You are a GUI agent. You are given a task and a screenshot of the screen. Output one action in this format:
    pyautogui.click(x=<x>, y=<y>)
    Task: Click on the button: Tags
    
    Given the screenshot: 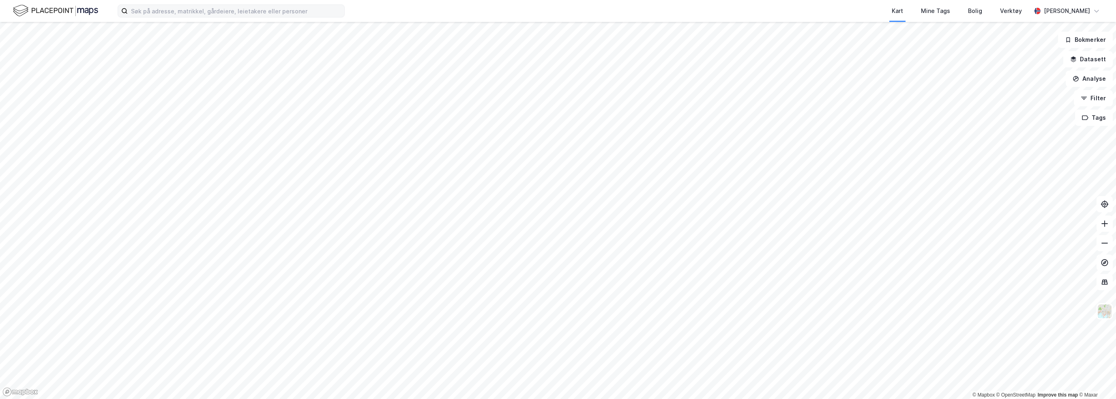 What is the action you would take?
    pyautogui.click(x=1094, y=118)
    